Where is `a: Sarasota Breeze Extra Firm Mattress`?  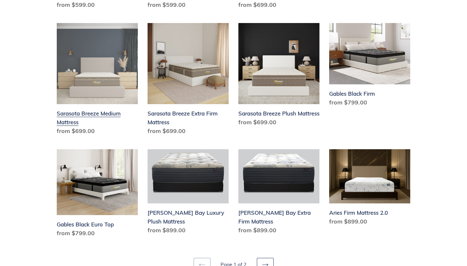
a: Sarasota Breeze Extra Firm Mattress is located at coordinates (188, 80).